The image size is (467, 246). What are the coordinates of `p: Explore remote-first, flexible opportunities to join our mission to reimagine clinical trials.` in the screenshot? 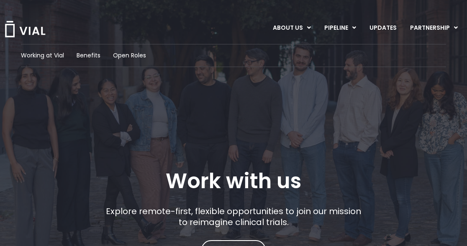 It's located at (234, 217).